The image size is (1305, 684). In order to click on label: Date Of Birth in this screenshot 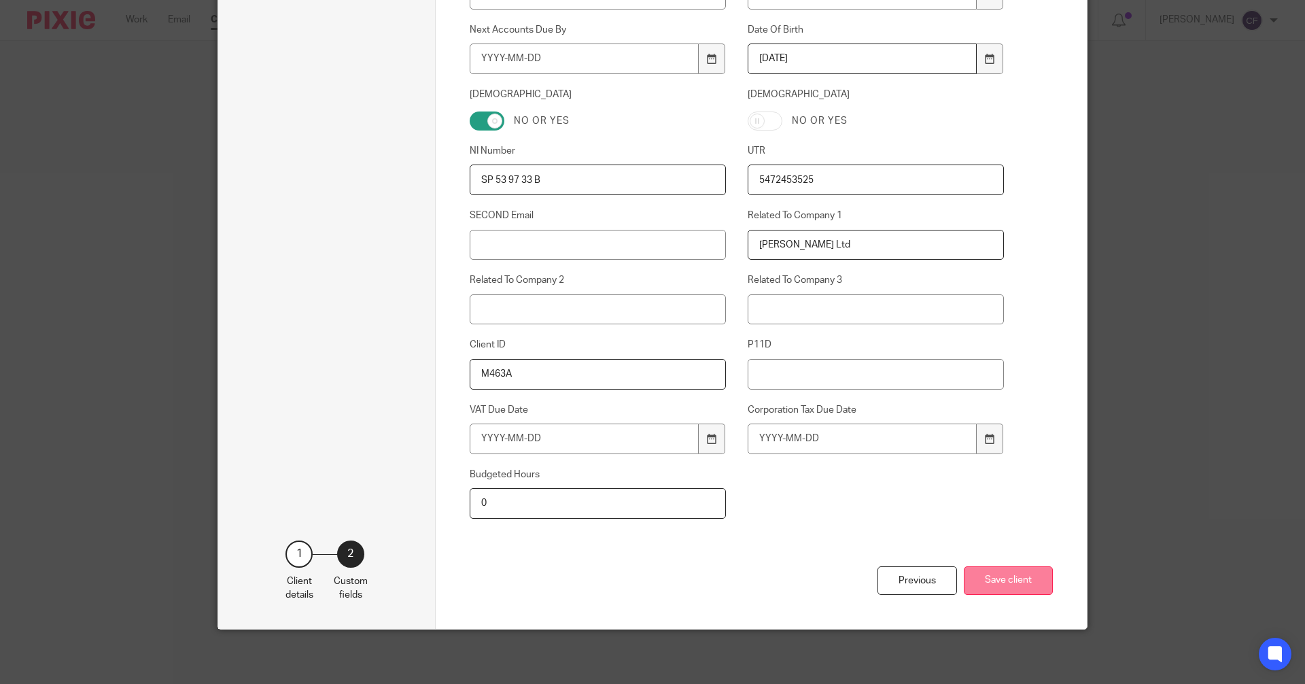, I will do `click(876, 30)`.